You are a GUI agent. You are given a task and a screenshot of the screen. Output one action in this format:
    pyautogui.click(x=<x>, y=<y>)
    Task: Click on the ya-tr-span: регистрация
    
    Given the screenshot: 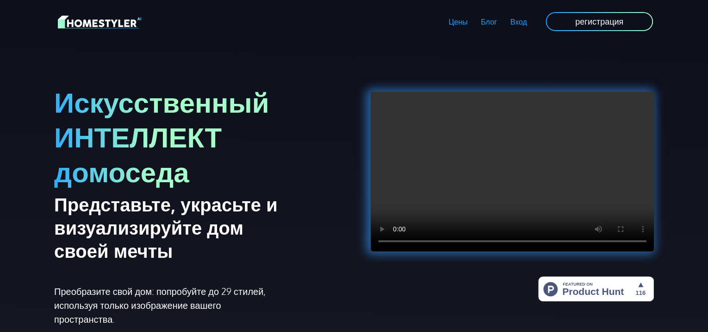 What is the action you would take?
    pyautogui.click(x=600, y=21)
    